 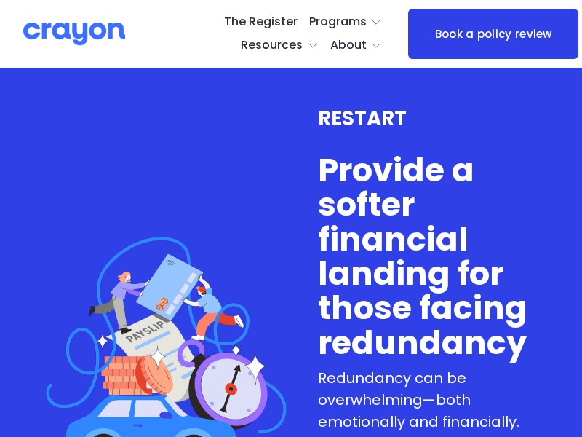 I want to click on span: Programs, so click(x=338, y=22).